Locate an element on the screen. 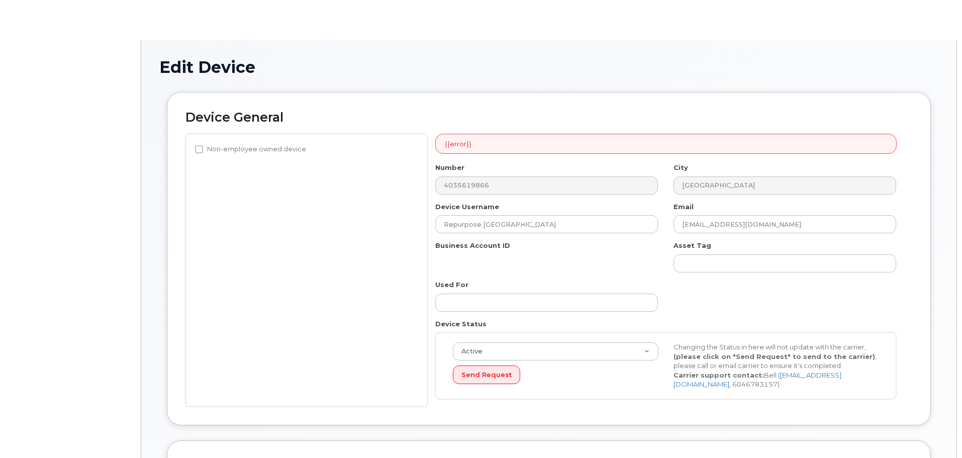 This screenshot has height=458, width=962. label: City is located at coordinates (680, 167).